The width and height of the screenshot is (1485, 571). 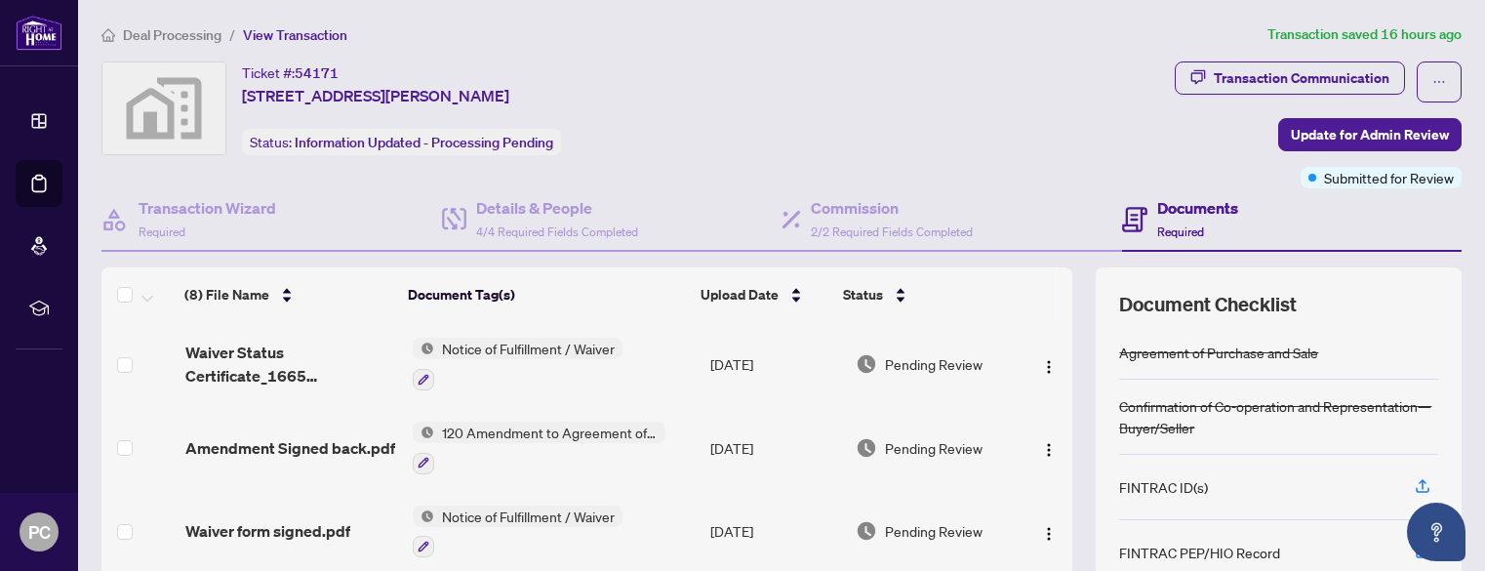 I want to click on span: Waiver form signed.pdf, so click(x=267, y=531).